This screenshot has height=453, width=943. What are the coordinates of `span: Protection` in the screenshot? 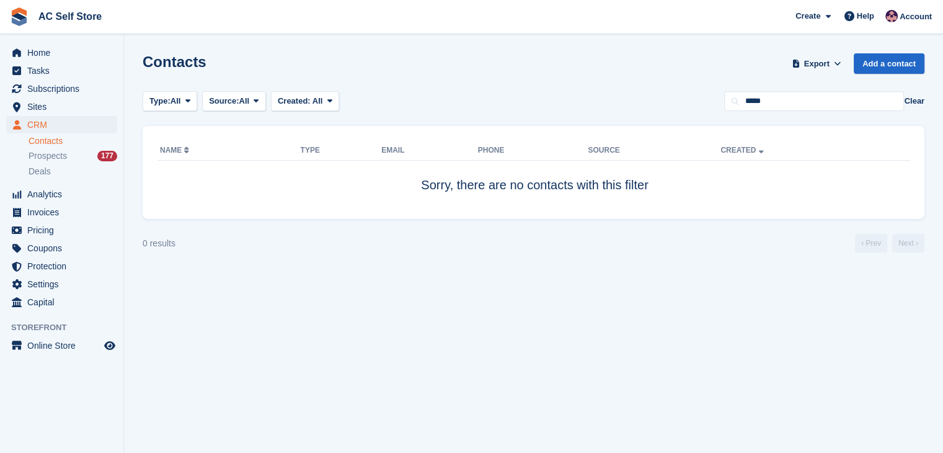 It's located at (64, 266).